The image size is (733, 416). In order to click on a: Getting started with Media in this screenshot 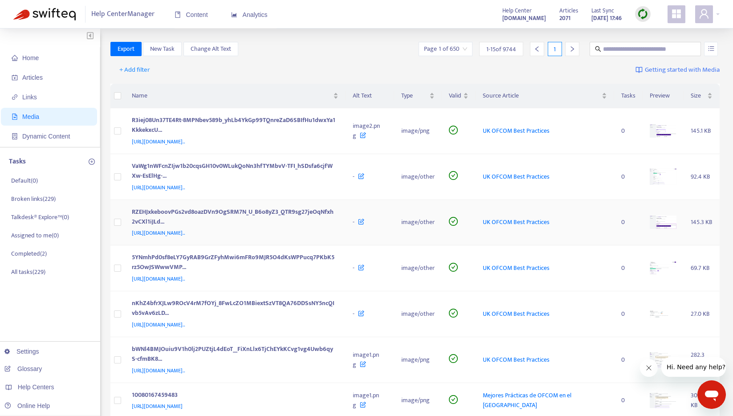, I will do `click(677, 70)`.